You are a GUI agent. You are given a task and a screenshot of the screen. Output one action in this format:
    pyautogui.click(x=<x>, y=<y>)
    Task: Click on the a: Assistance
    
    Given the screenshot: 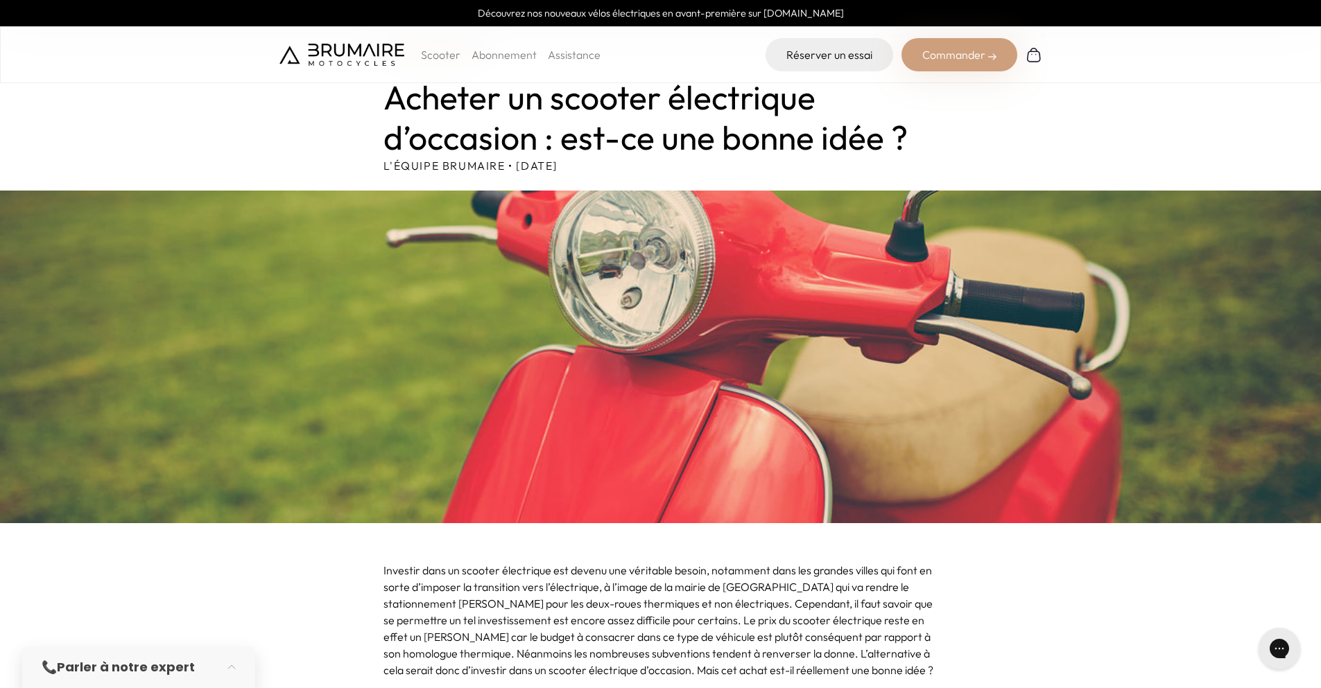 What is the action you would take?
    pyautogui.click(x=574, y=55)
    